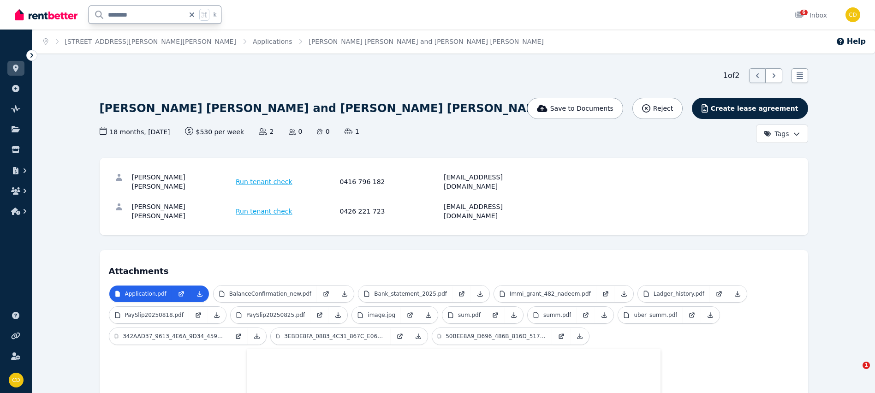 The width and height of the screenshot is (875, 393). What do you see at coordinates (674, 294) in the screenshot?
I see `a: Ladger_history.pdf` at bounding box center [674, 294].